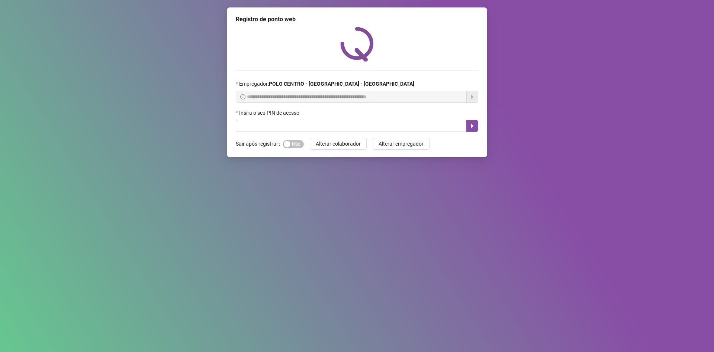 This screenshot has width=714, height=352. What do you see at coordinates (270, 113) in the screenshot?
I see `label: Insira o seu PIN de acesso` at bounding box center [270, 113].